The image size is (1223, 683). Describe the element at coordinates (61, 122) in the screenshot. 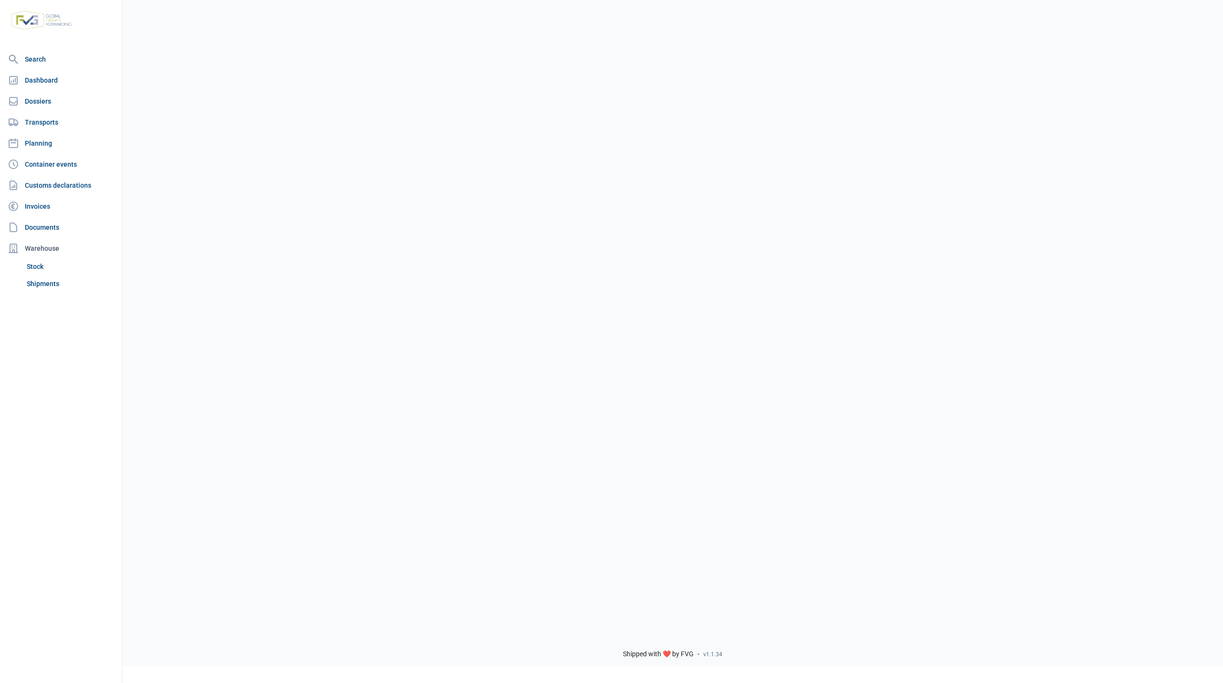

I see `a: Transports` at that location.